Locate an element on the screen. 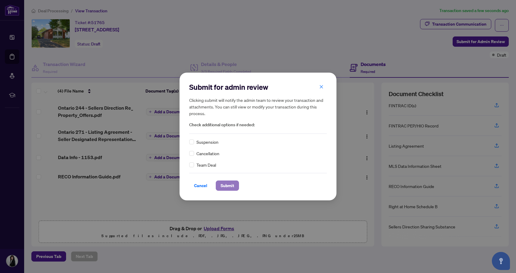 This screenshot has height=273, width=516. button: Cancel is located at coordinates (201, 186).